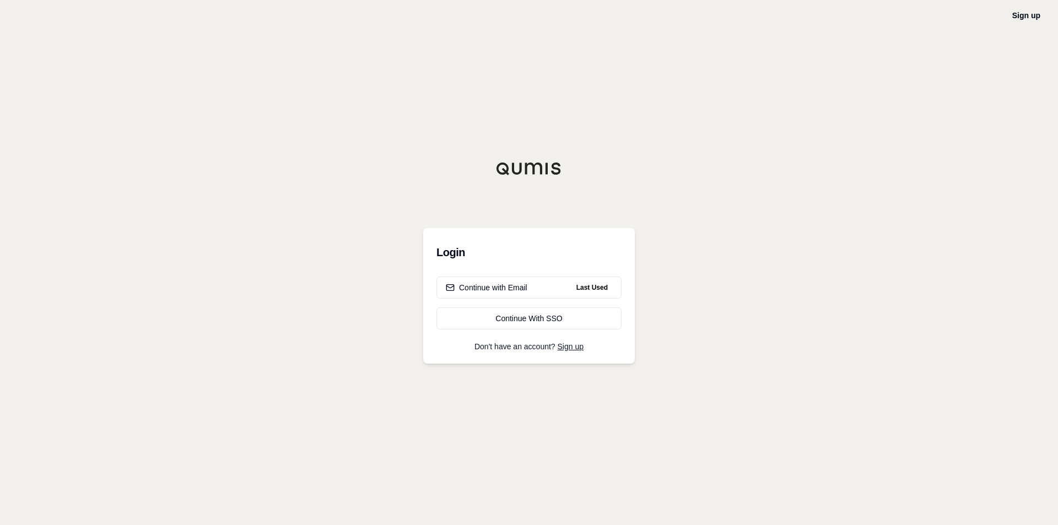 This screenshot has height=525, width=1058. Describe the element at coordinates (529, 319) in the screenshot. I see `div: Continue With SSO` at that location.